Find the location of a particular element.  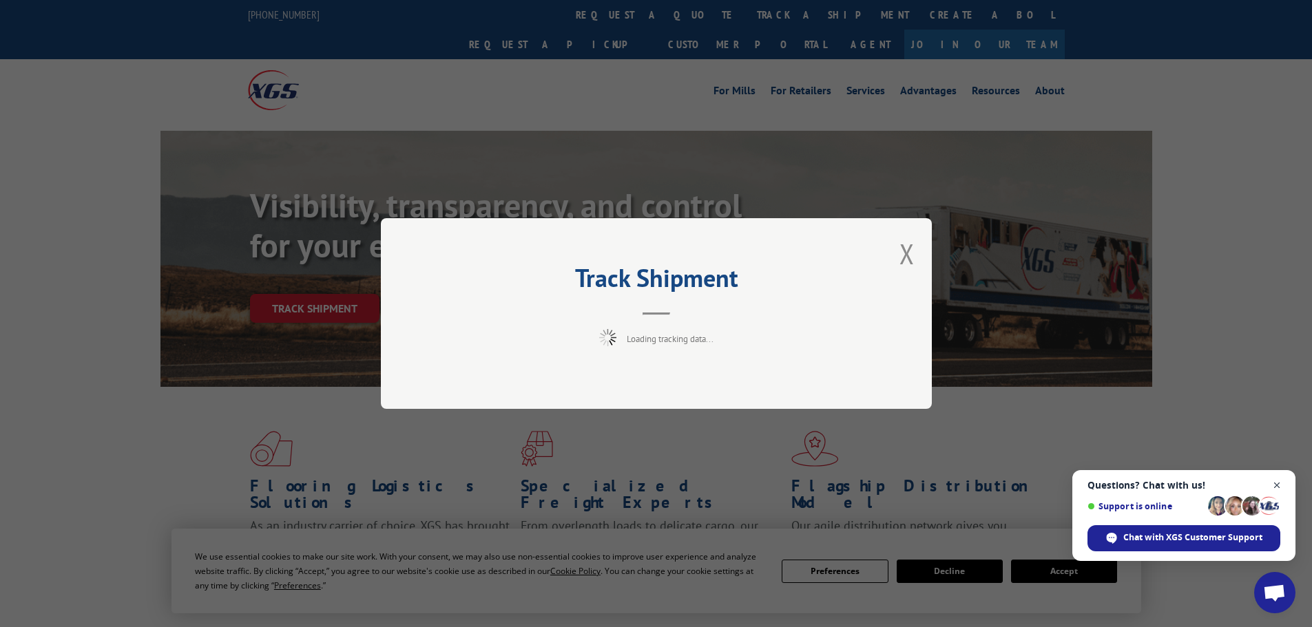

img: xgs-loading is located at coordinates (607, 337).